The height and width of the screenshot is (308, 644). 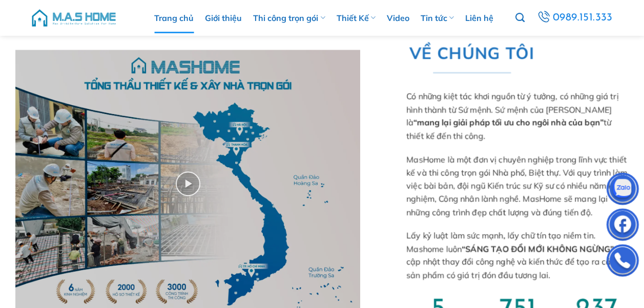 What do you see at coordinates (622, 262) in the screenshot?
I see `img: Phone` at bounding box center [622, 262].